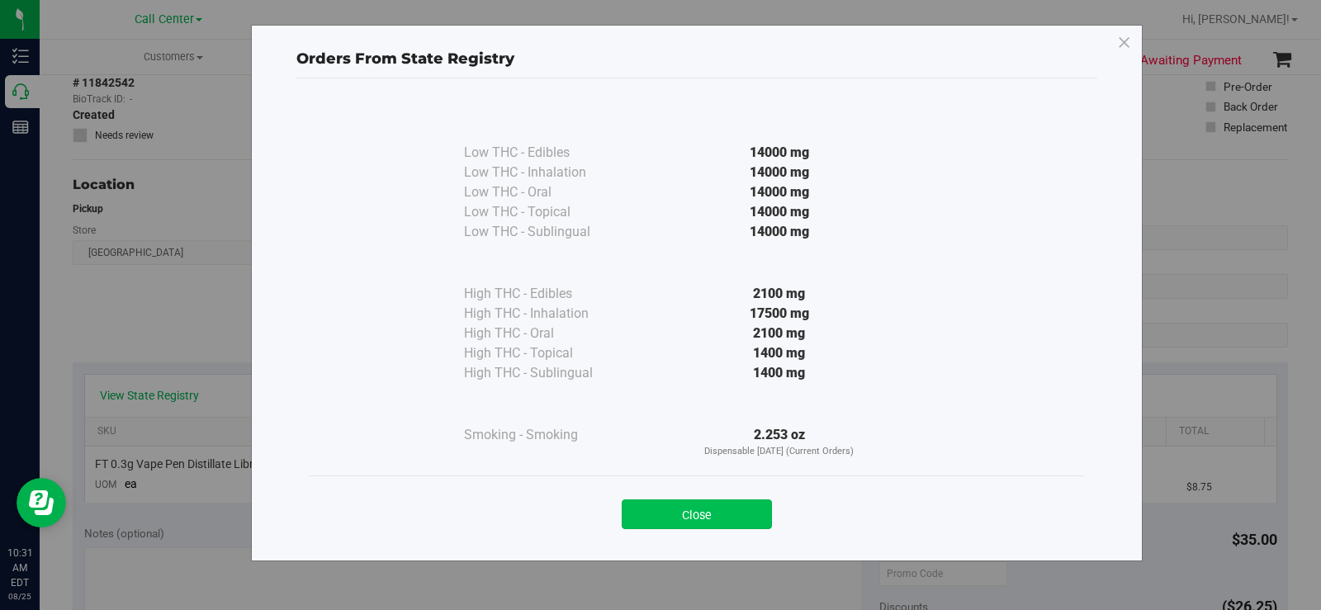 Image resolution: width=1321 pixels, height=610 pixels. I want to click on div: High THC - Topical, so click(546, 353).